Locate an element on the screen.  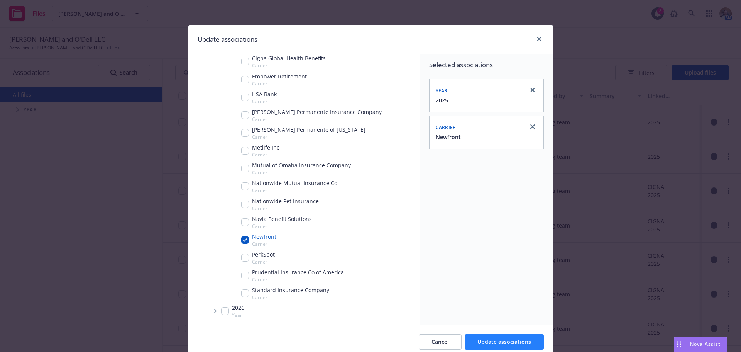
button: Newfront is located at coordinates (448, 137).